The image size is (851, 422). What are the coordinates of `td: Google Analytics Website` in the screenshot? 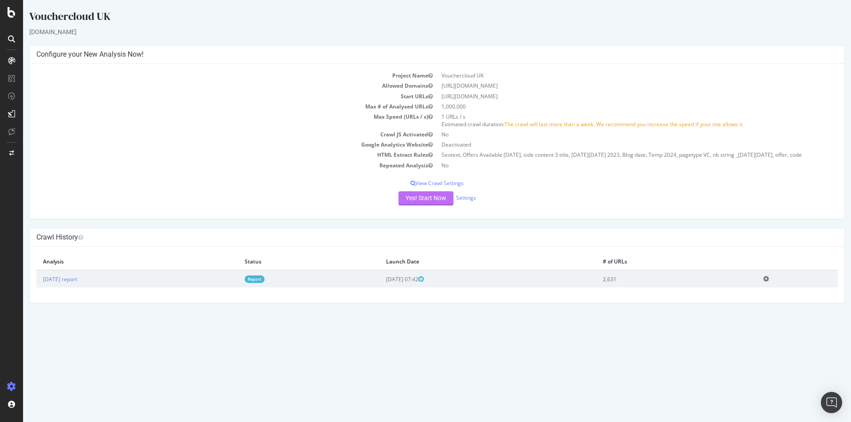 It's located at (214, 144).